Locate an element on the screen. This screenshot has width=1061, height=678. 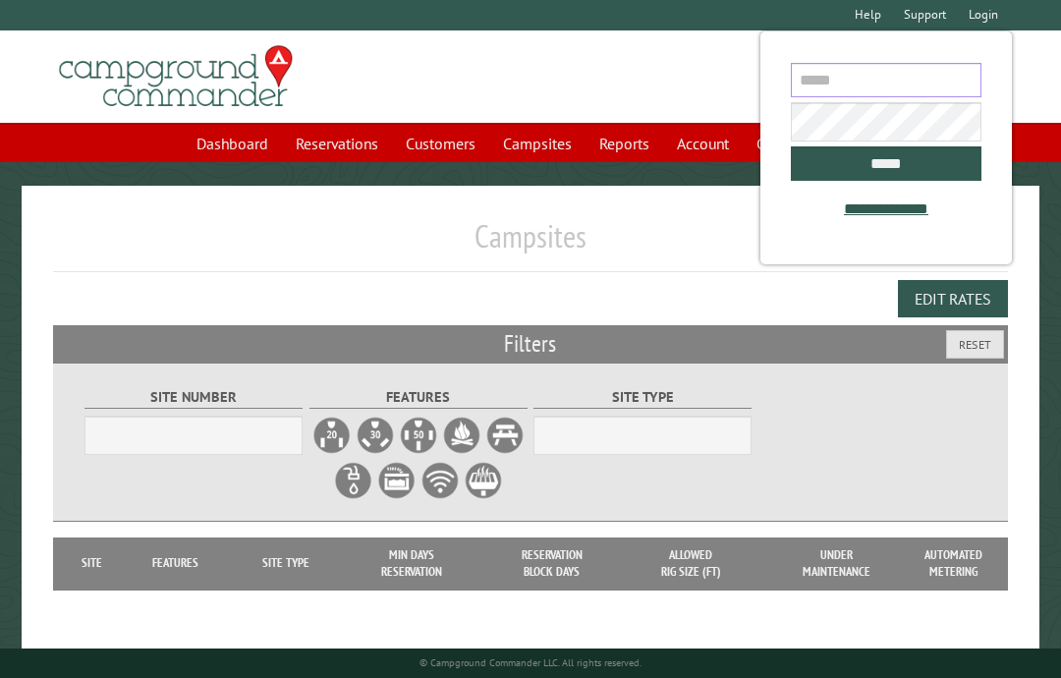
button: Edit Rates is located at coordinates (953, 299).